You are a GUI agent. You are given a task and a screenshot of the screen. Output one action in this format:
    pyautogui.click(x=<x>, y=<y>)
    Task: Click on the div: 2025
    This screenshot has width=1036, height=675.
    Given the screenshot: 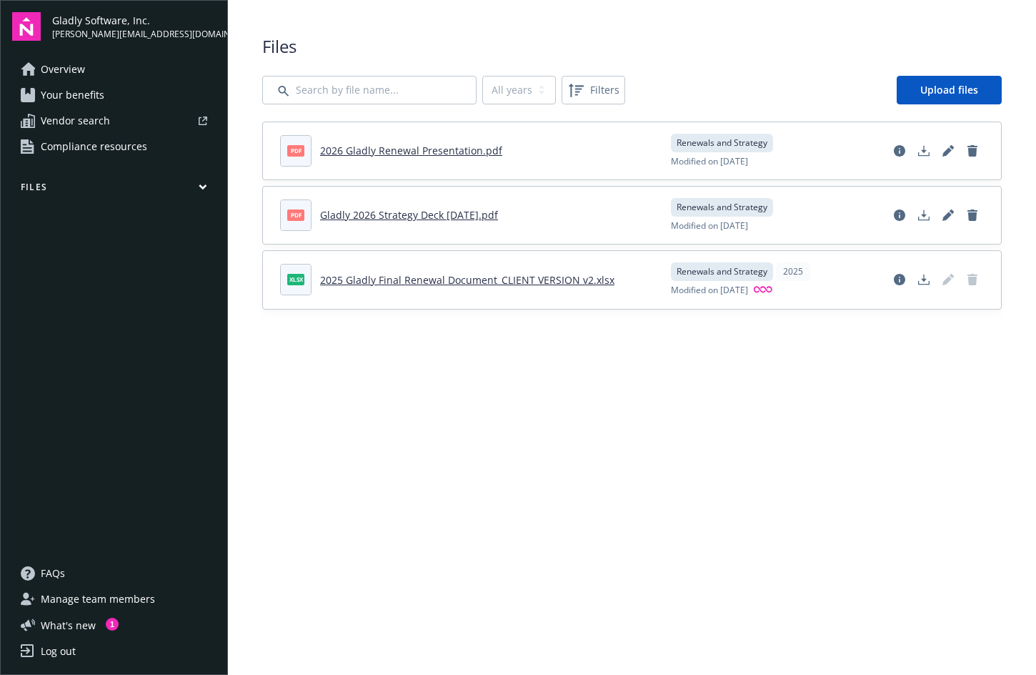 What is the action you would take?
    pyautogui.click(x=793, y=272)
    